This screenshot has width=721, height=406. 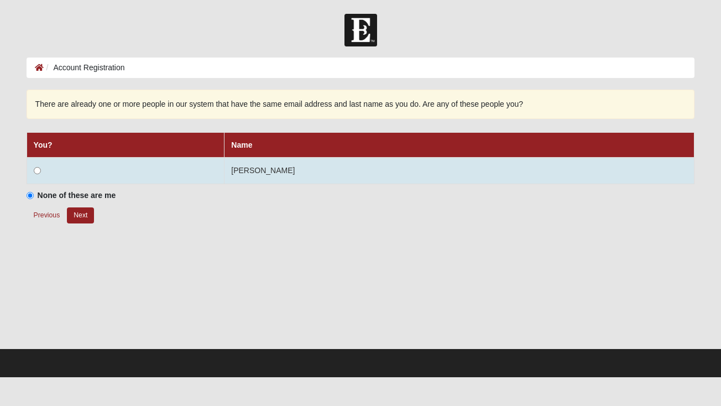 What do you see at coordinates (361, 30) in the screenshot?
I see `img: Church of Eleven22 Logo` at bounding box center [361, 30].